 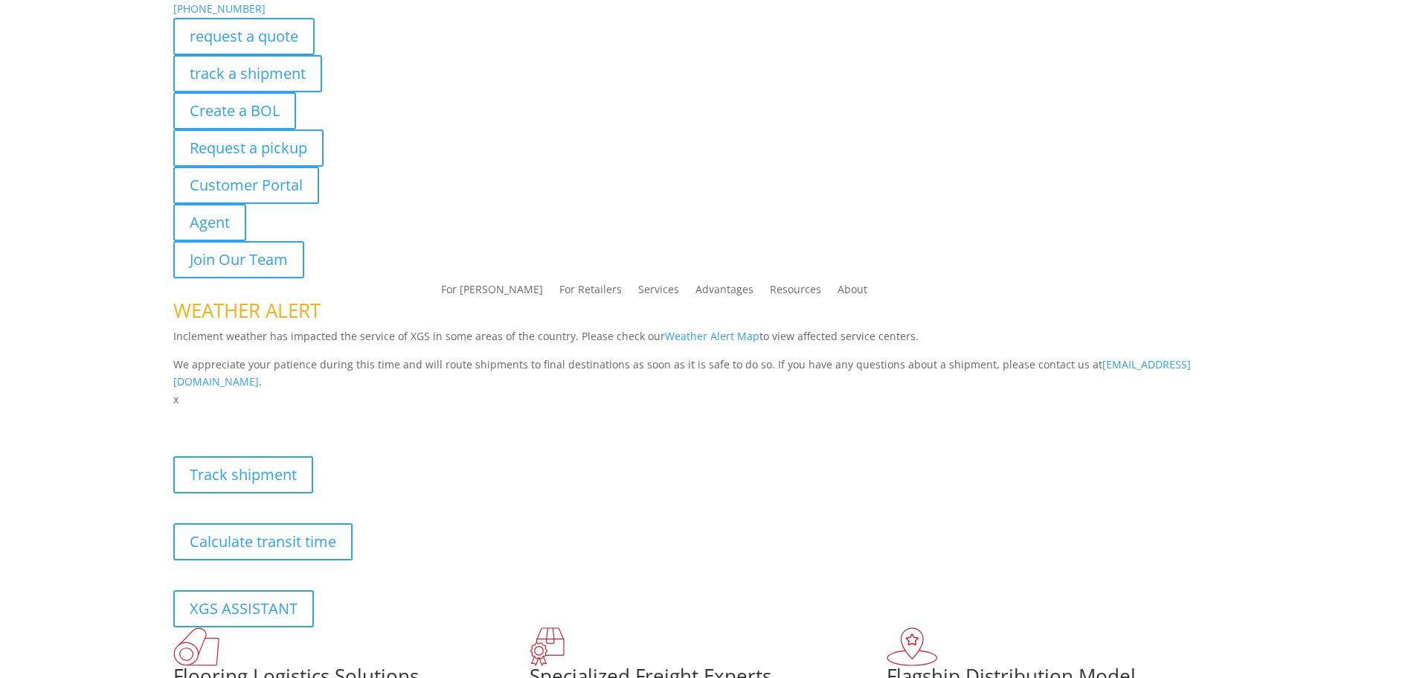 I want to click on a: Services, so click(x=658, y=292).